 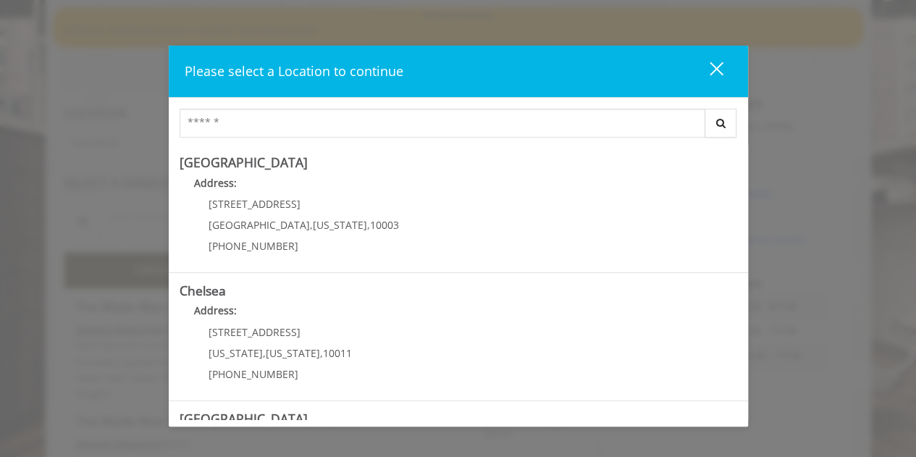 What do you see at coordinates (384, 224) in the screenshot?
I see `span: 10003` at bounding box center [384, 224].